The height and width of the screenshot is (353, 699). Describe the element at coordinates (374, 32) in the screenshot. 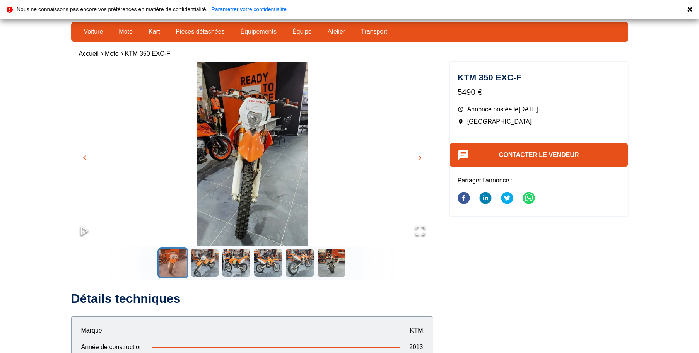

I see `a: Transport` at that location.